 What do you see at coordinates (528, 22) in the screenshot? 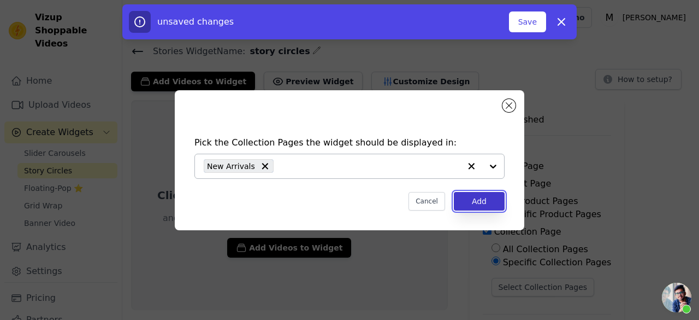
I see `button: Save` at bounding box center [528, 22].